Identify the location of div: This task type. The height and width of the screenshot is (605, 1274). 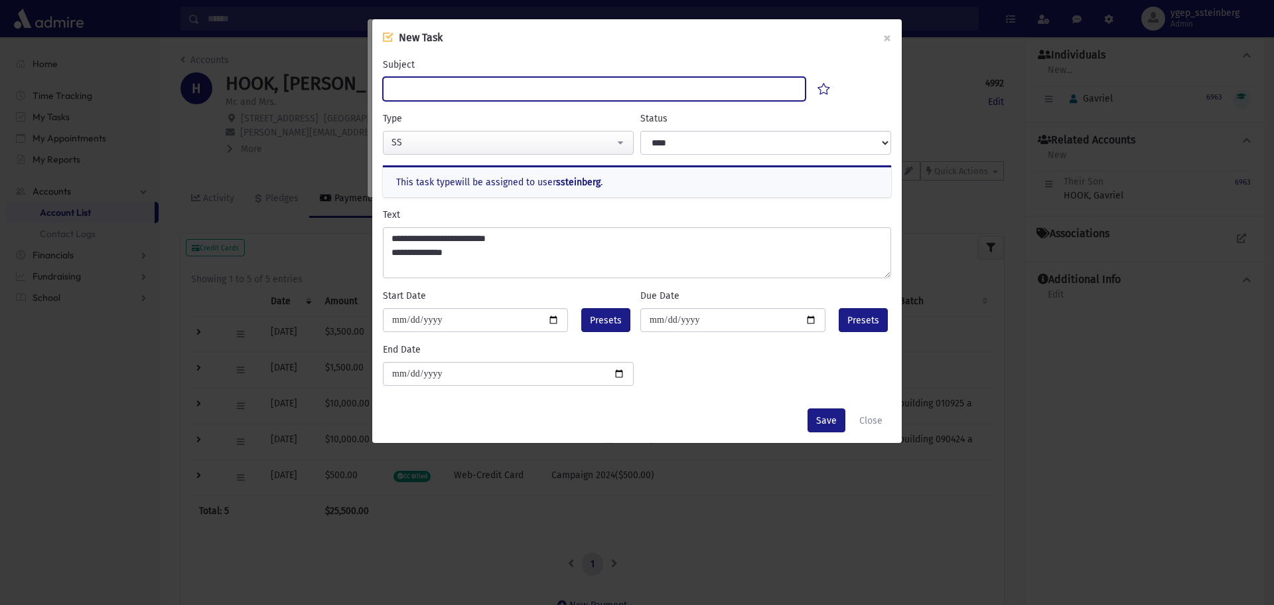
(637, 181).